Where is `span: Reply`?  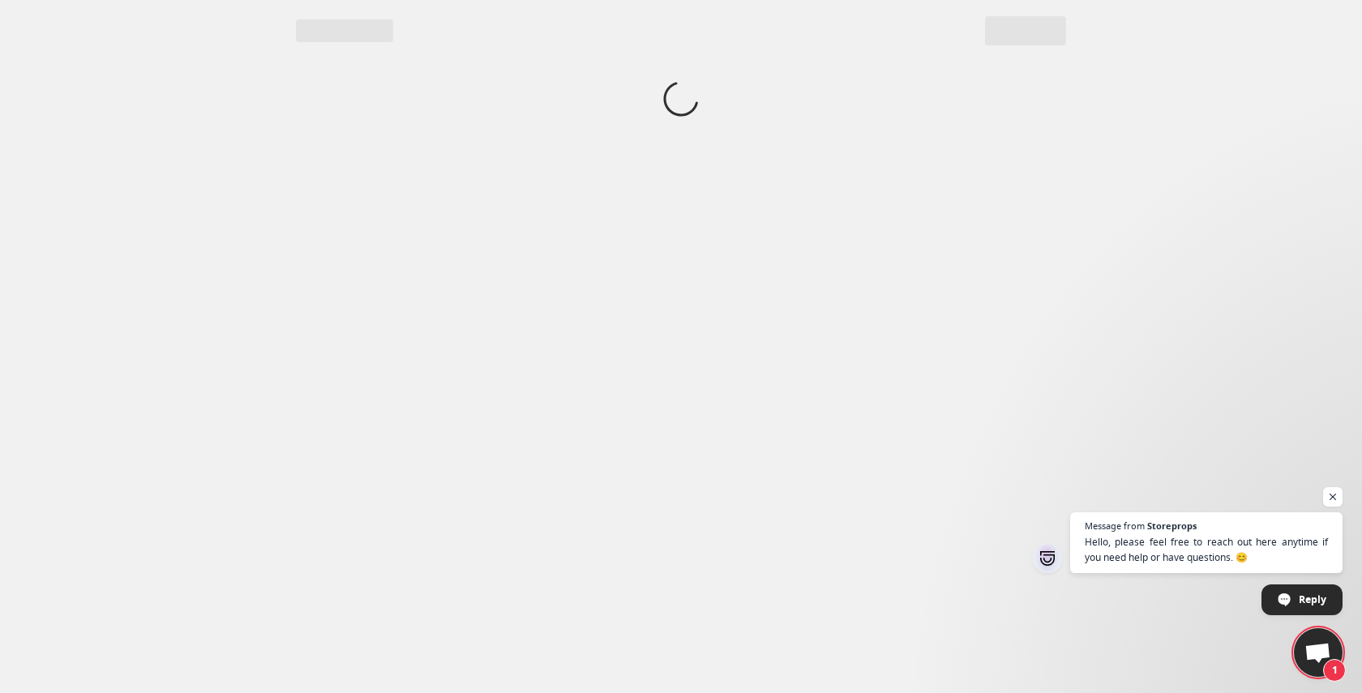 span: Reply is located at coordinates (1313, 599).